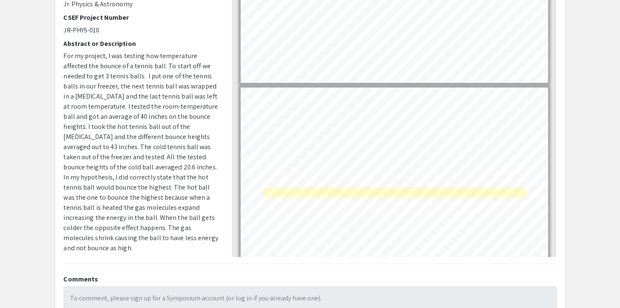  I want to click on p: JR-PHYS-010, so click(141, 30).